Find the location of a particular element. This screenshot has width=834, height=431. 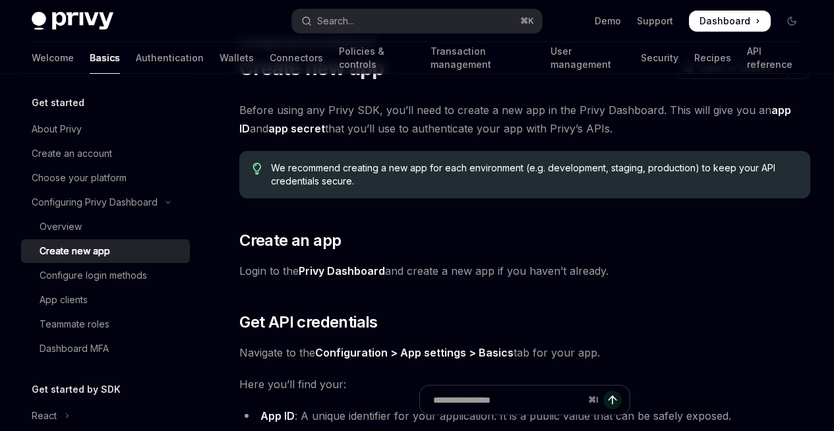

a: Choose your platform is located at coordinates (105, 178).